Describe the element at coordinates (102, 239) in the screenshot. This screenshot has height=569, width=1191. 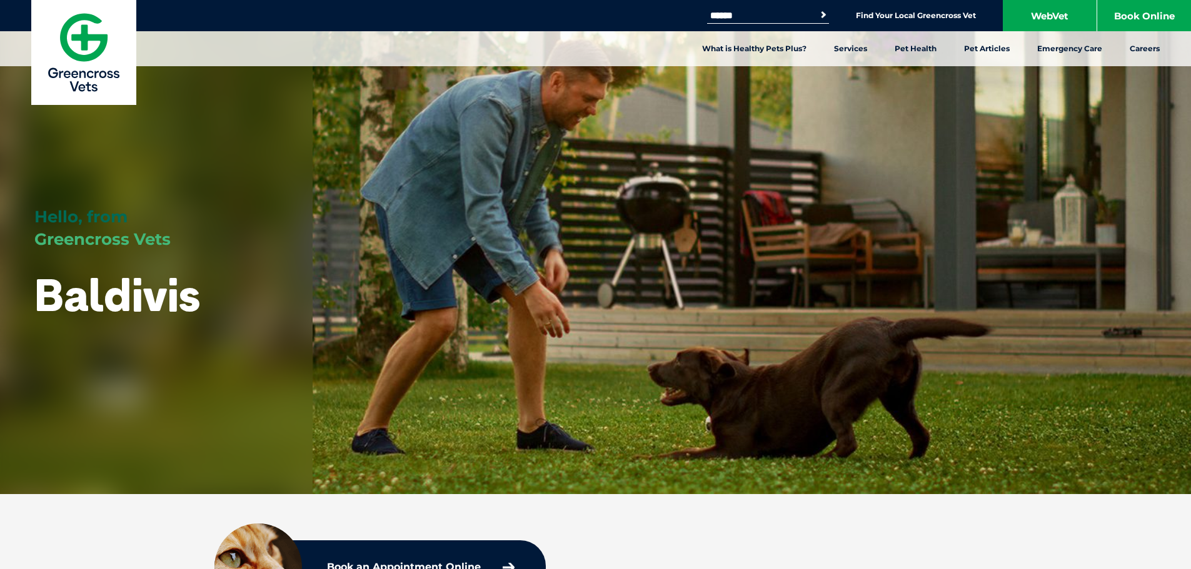
I see `span: Greencross Vets` at that location.